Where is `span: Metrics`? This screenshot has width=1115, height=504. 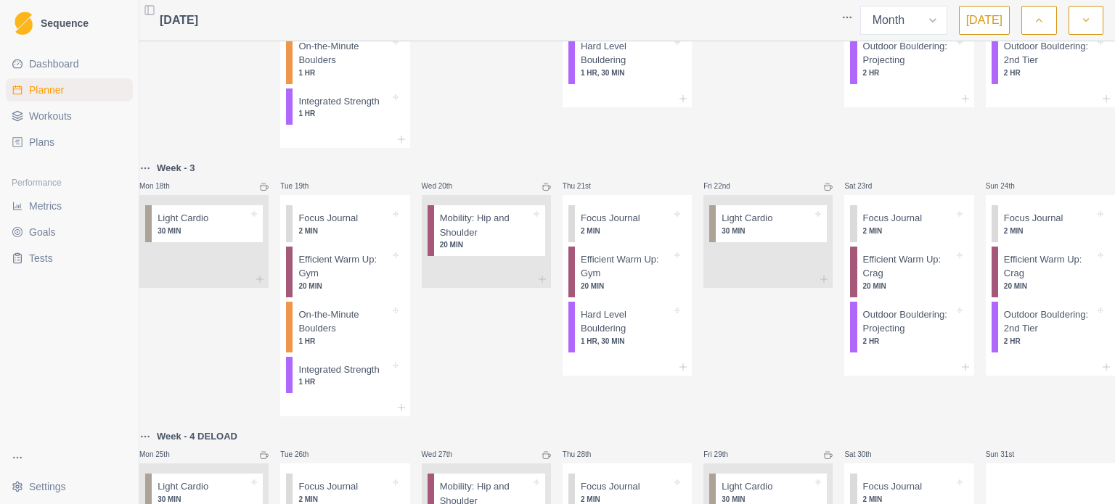
span: Metrics is located at coordinates (45, 206).